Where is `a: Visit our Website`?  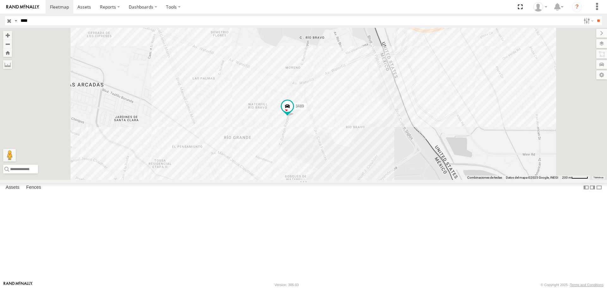 a: Visit our Website is located at coordinates (18, 285).